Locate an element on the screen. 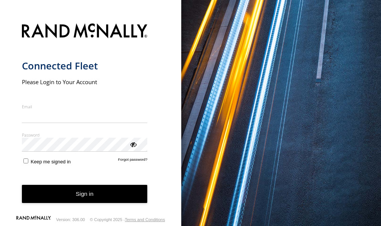  div: © Copyright 2025 - is located at coordinates (127, 220).